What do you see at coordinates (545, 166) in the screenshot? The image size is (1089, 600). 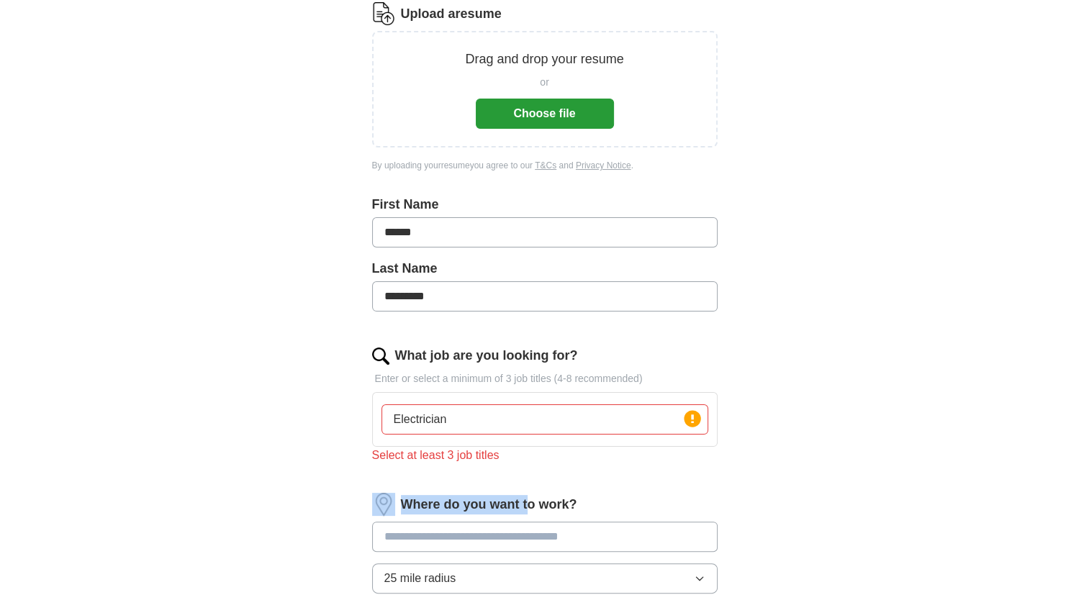 I see `div: By uploading your resume you agree to our and .` at bounding box center [545, 166].